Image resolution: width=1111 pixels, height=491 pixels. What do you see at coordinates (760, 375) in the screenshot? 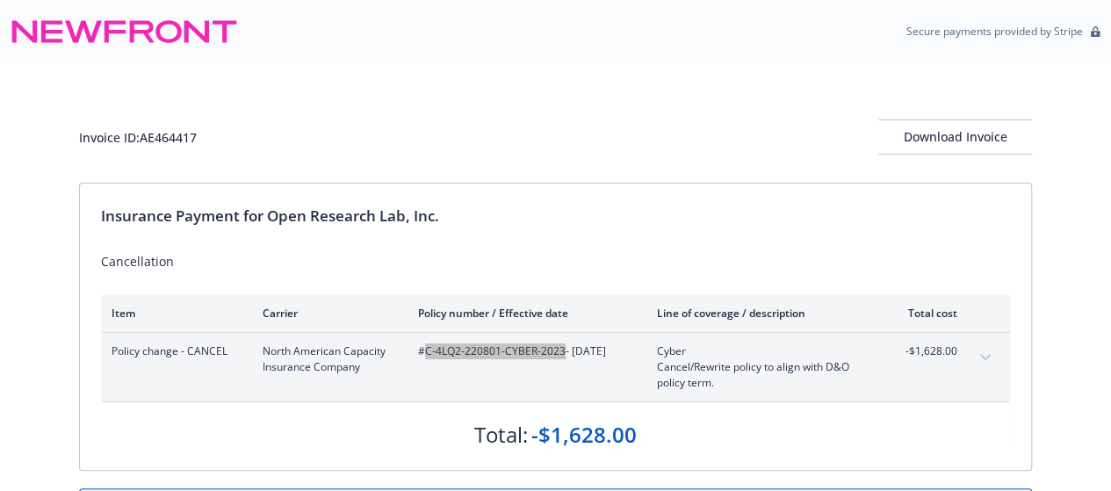
I see `span: Cancel/Rewrite policy to align with D&O policy term.` at bounding box center [760, 375].